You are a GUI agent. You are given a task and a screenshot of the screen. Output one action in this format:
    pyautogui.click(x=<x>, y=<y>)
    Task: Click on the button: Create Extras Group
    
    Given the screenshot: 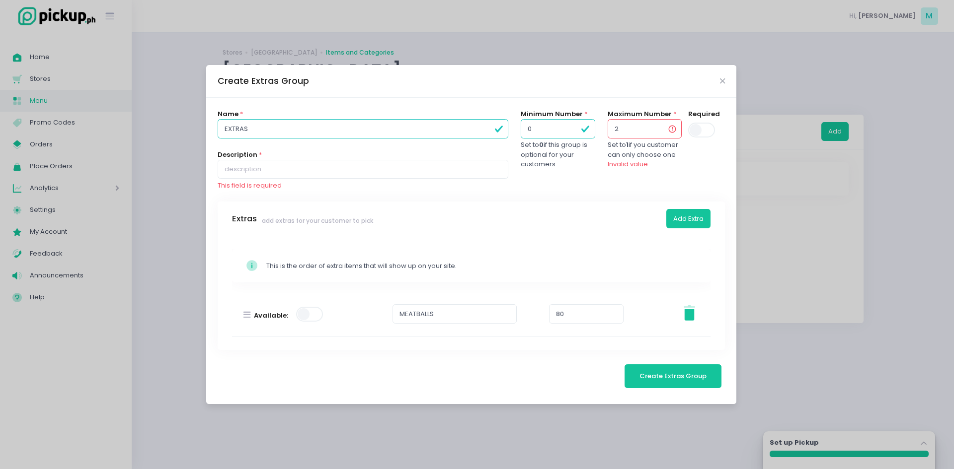 What is the action you would take?
    pyautogui.click(x=673, y=377)
    